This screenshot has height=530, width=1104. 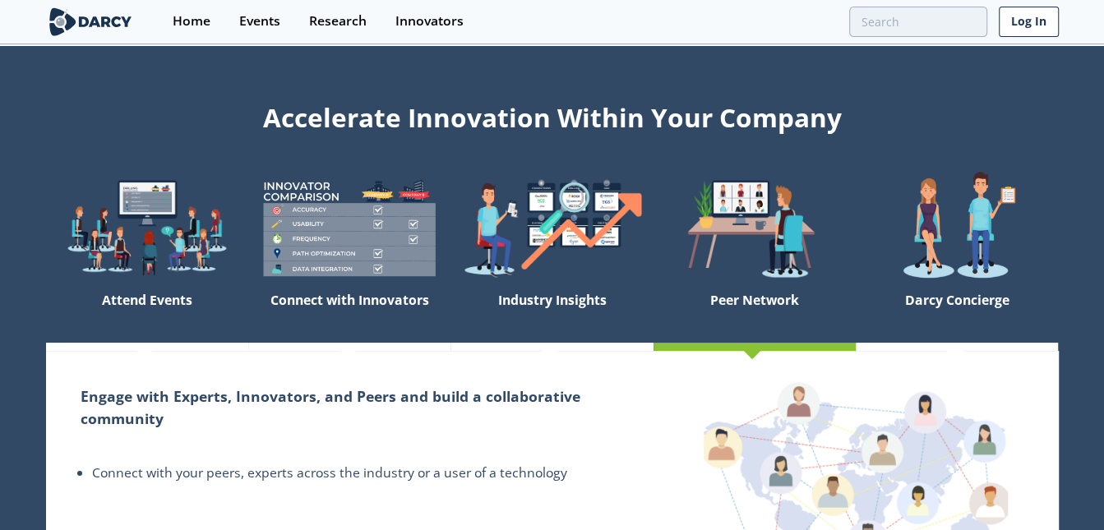 I want to click on div: Events, so click(x=260, y=21).